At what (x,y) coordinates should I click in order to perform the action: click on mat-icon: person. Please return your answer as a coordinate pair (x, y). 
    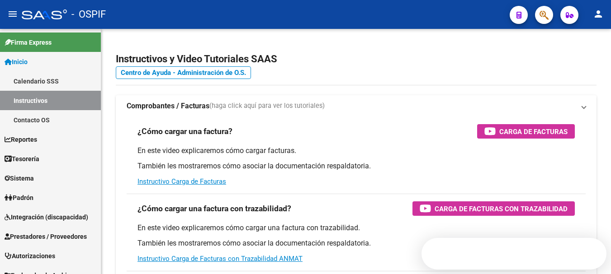
    Looking at the image, I should click on (598, 14).